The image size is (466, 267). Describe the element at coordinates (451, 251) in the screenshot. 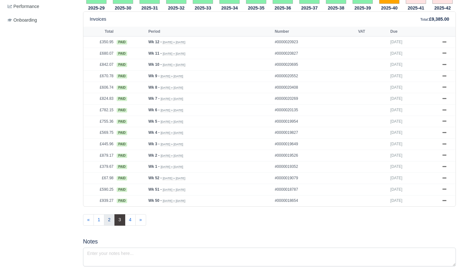

I see `div: Chat Widget` at that location.